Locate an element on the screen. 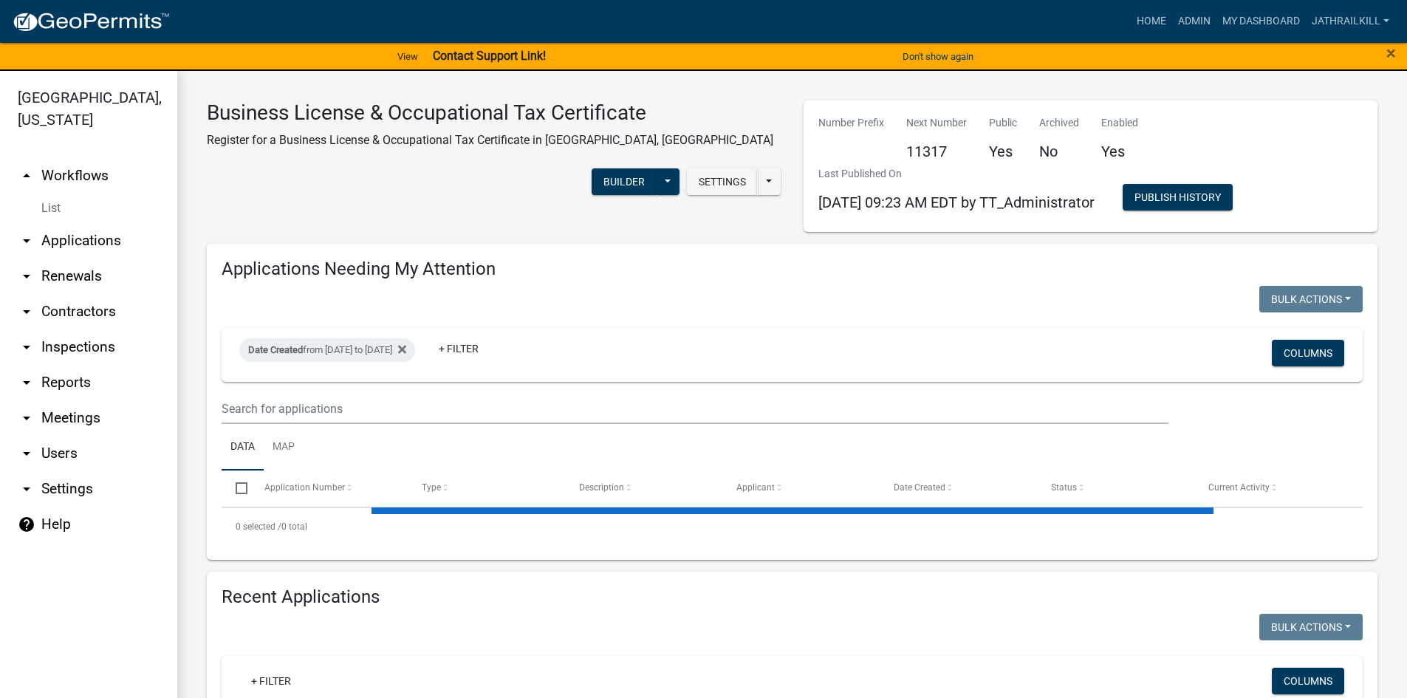 The image size is (1407, 698). span: Status is located at coordinates (1063, 487).